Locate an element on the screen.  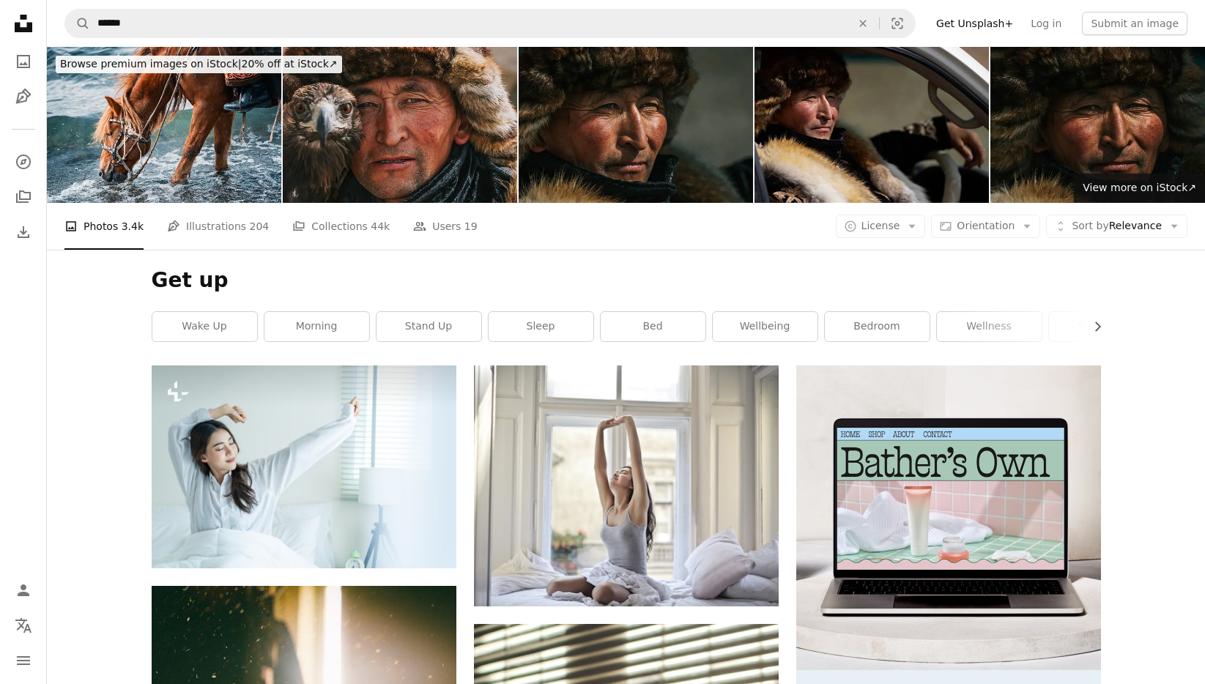
span: Sort by is located at coordinates (1090, 226).